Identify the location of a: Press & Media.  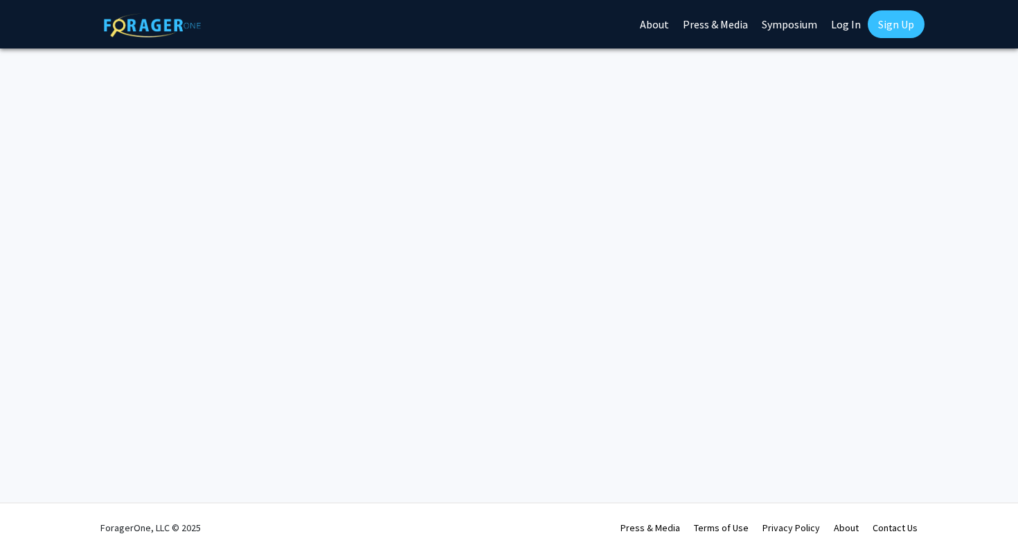
(650, 528).